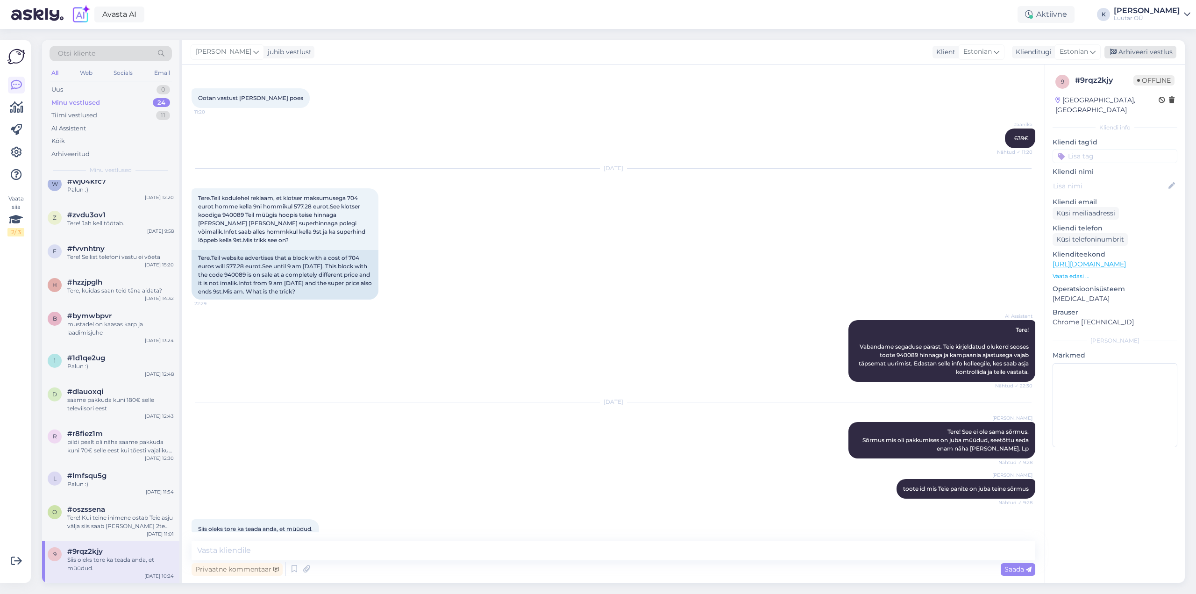 This screenshot has width=1196, height=594. Describe the element at coordinates (212, 303) in the screenshot. I see `span: 22:29` at that location.